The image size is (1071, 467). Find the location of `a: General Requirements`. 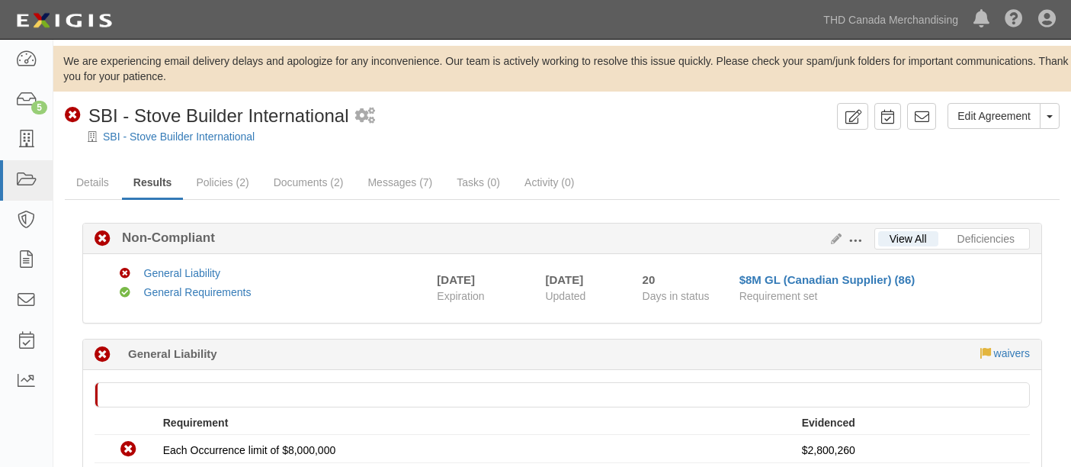

a: General Requirements is located at coordinates (197, 292).